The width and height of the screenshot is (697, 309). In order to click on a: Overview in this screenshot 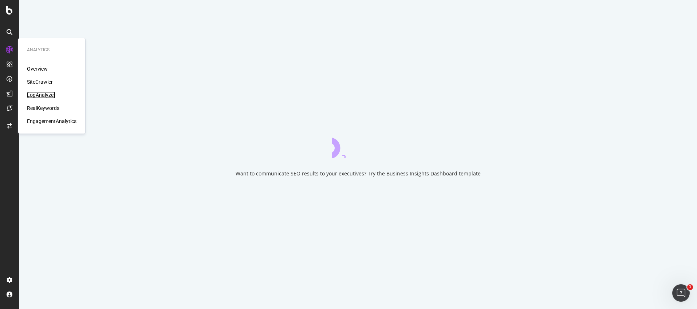, I will do `click(37, 69)`.